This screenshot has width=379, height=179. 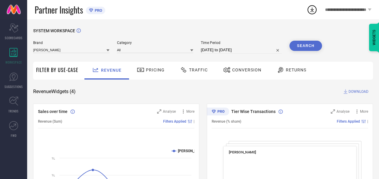 What do you see at coordinates (59, 10) in the screenshot?
I see `span: Partner Insights` at bounding box center [59, 10].